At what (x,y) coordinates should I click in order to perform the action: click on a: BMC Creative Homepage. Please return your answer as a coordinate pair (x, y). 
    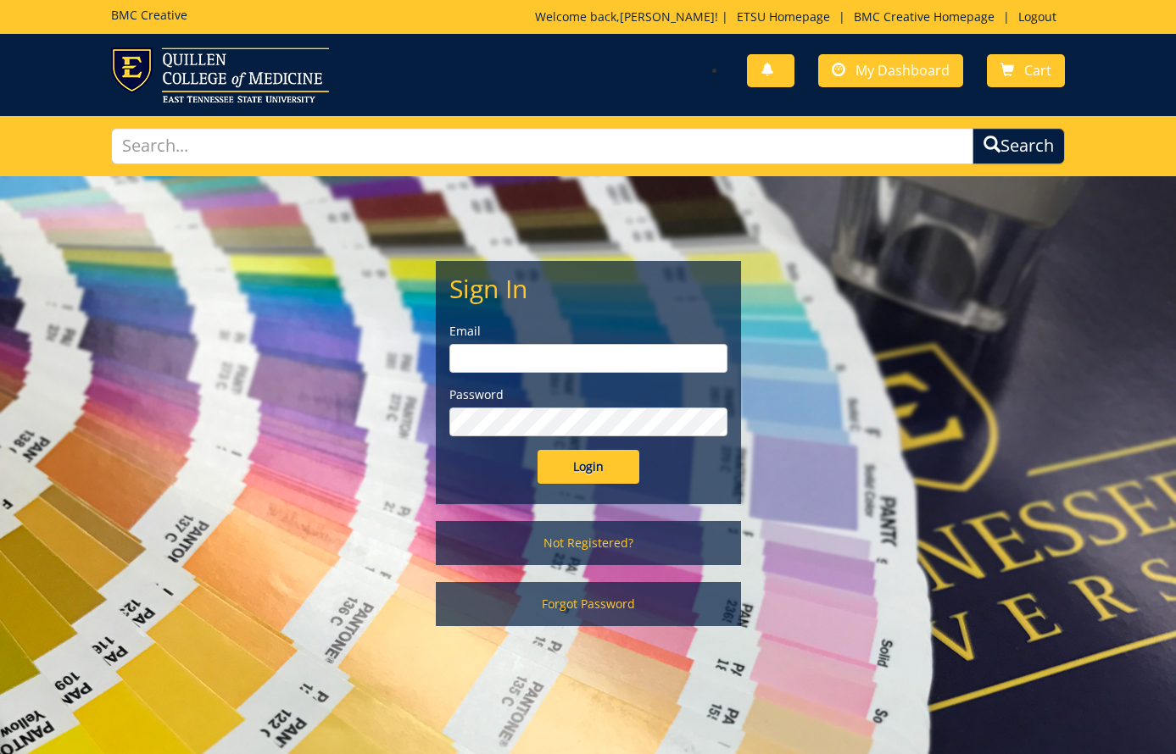
    Looking at the image, I should click on (924, 16).